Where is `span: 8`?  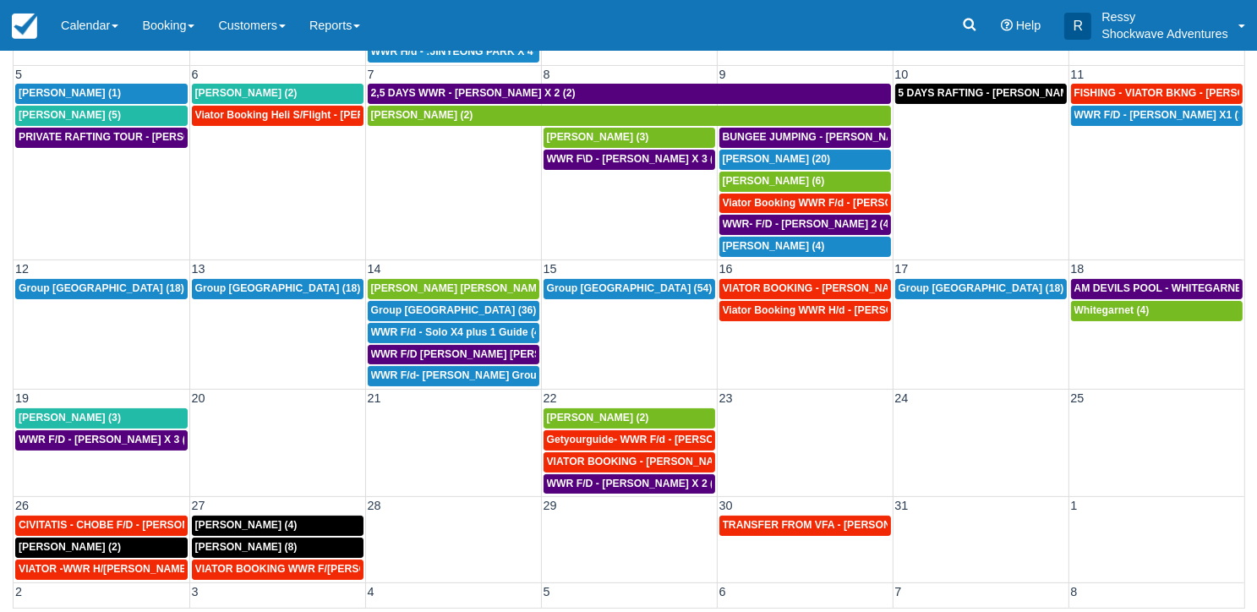 span: 8 is located at coordinates (547, 74).